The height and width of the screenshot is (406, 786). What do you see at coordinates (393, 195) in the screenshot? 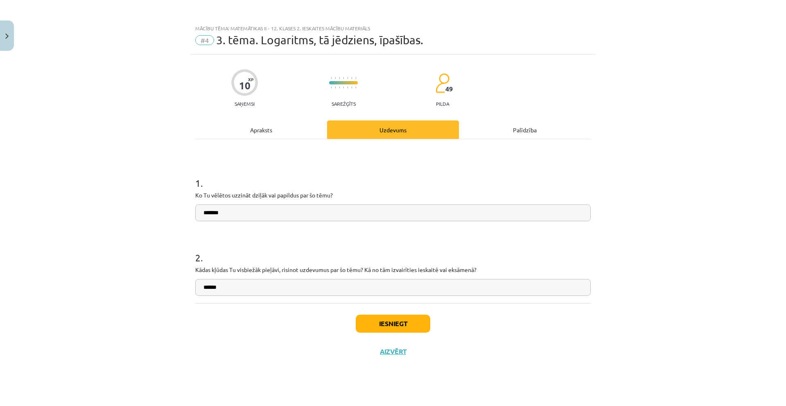
I see `p: Ko Tu vēlētos uzzināt dziļāk vai papildus par šo tēmu?` at bounding box center [393, 195].